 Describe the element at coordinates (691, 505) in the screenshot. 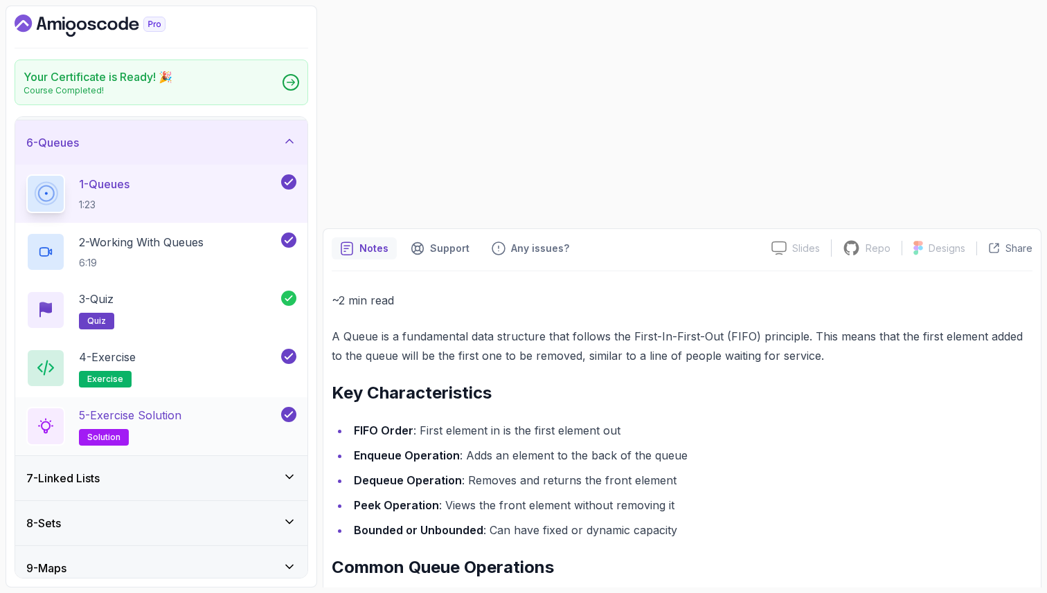

I see `li: : Views the front element without removing it` at that location.